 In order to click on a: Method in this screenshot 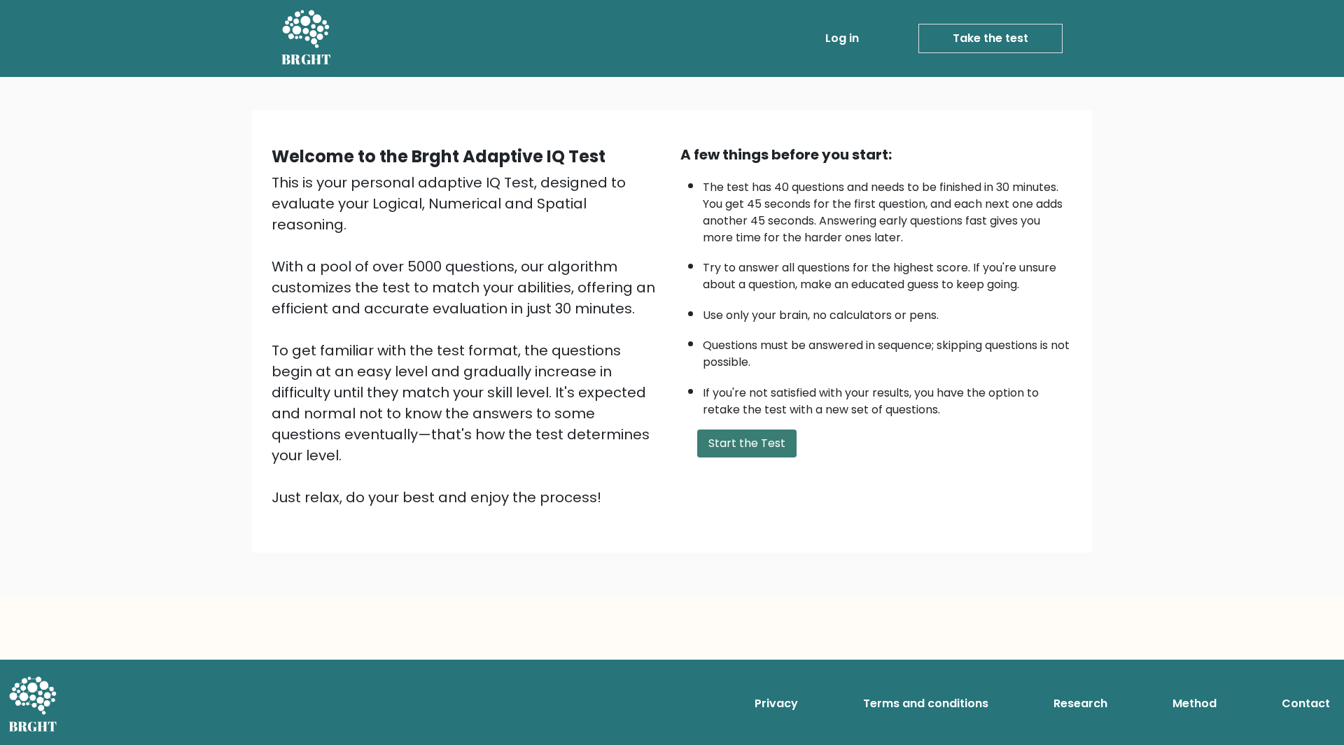, I will do `click(1194, 704)`.